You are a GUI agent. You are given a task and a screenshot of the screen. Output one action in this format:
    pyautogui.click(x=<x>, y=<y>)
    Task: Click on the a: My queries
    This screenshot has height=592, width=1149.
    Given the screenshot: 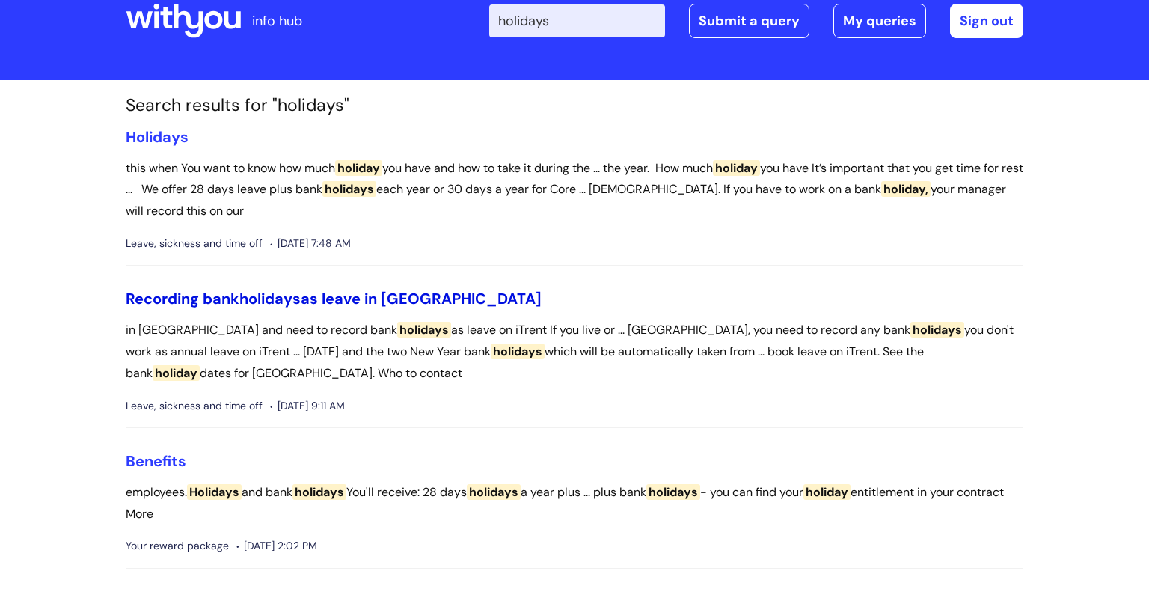 What is the action you would take?
    pyautogui.click(x=879, y=21)
    